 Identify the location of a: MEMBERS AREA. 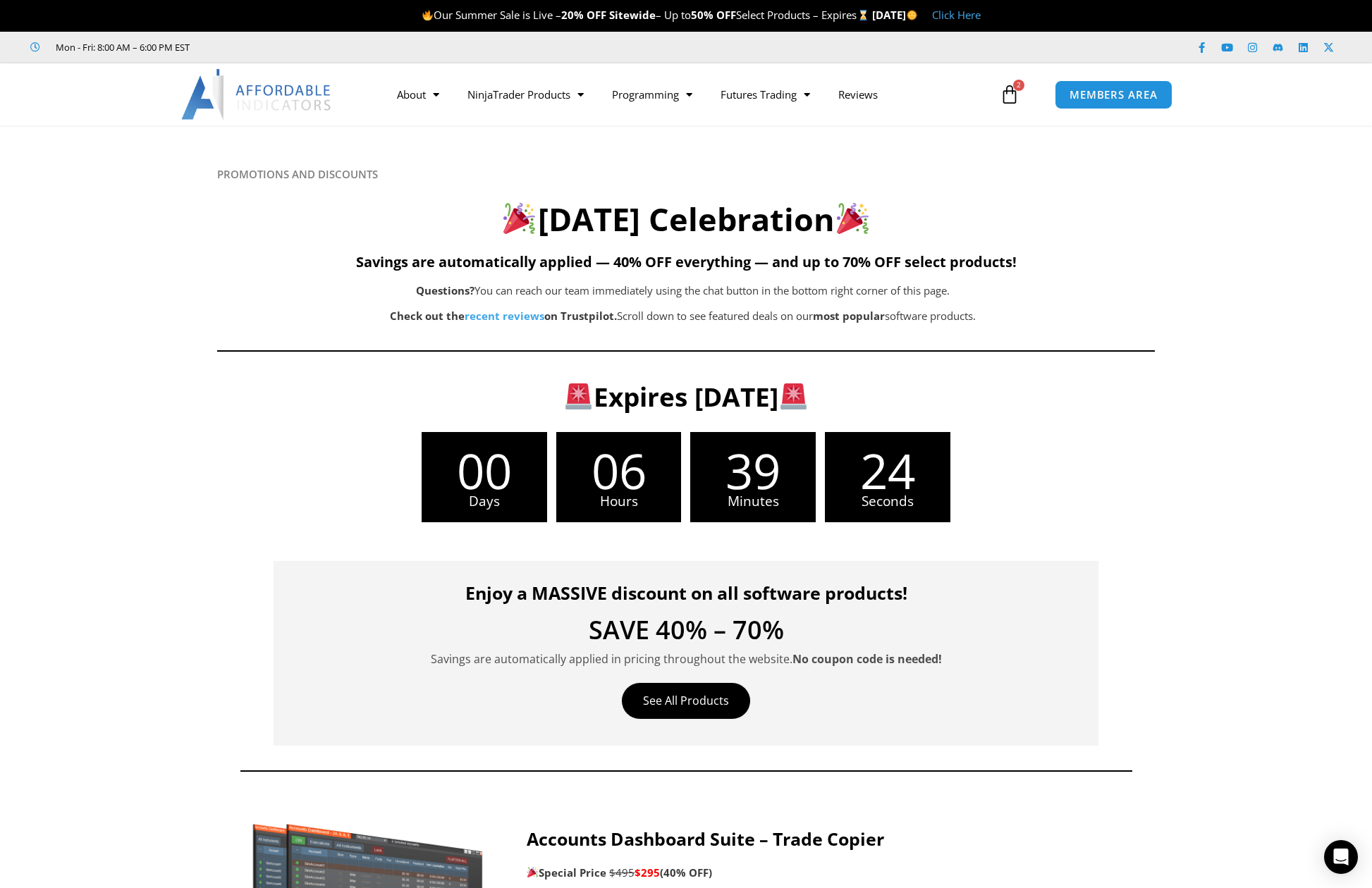
(1113, 95).